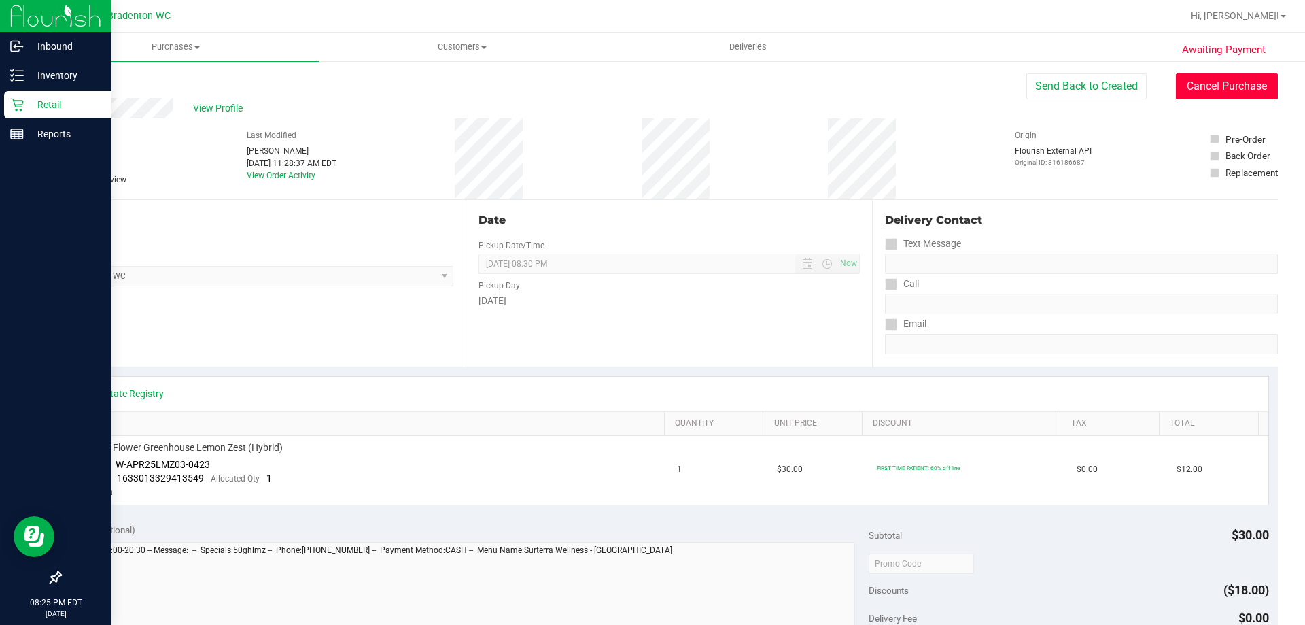 Image resolution: width=1305 pixels, height=625 pixels. I want to click on span: Subtotal, so click(885, 535).